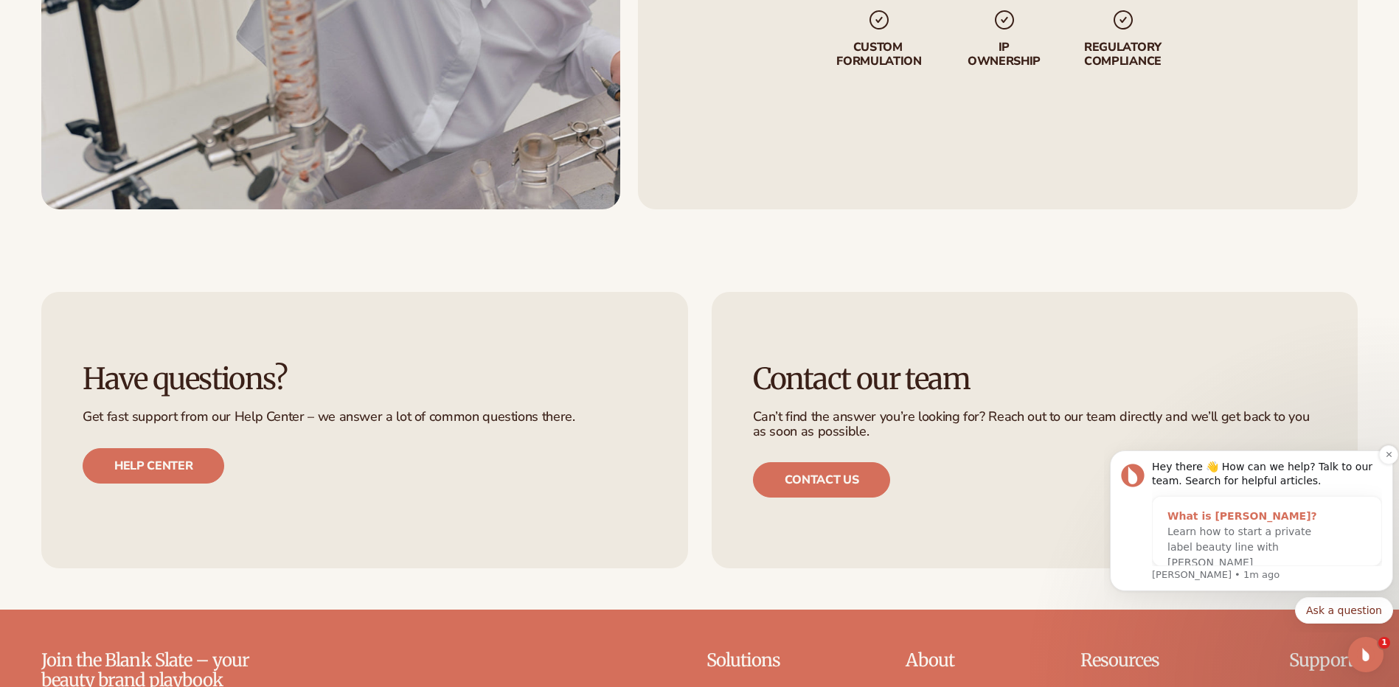  Describe the element at coordinates (364, 379) in the screenshot. I see `h3: Have questions?` at that location.